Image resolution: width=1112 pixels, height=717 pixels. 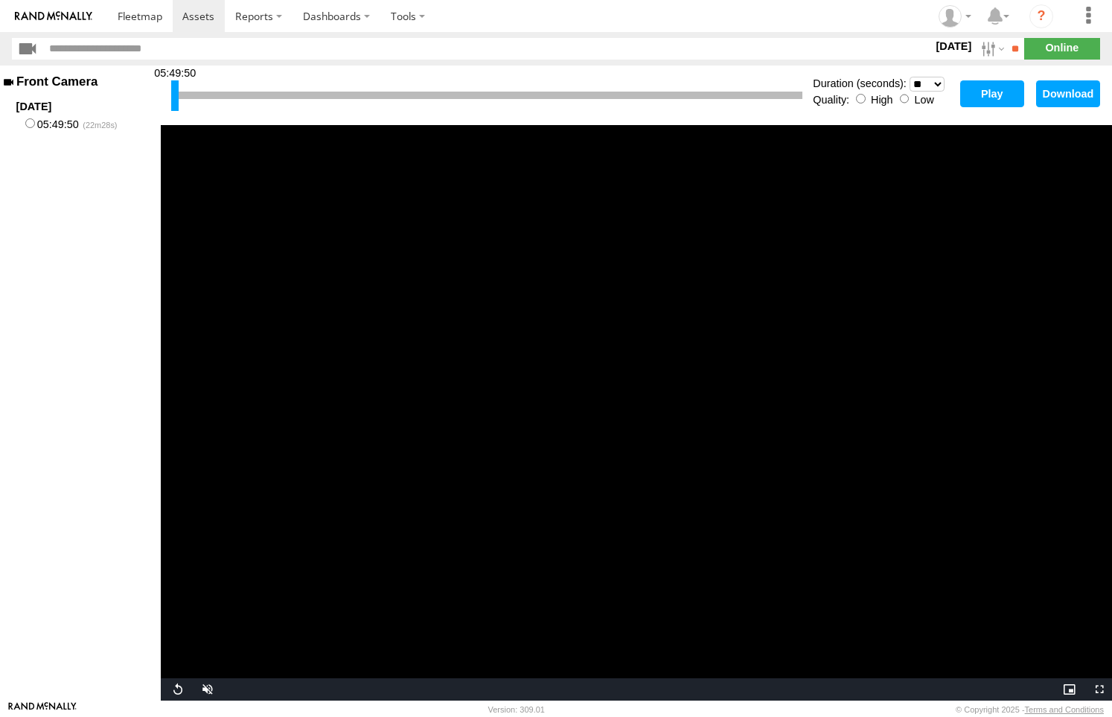 What do you see at coordinates (831, 100) in the screenshot?
I see `label: Quality:` at bounding box center [831, 100].